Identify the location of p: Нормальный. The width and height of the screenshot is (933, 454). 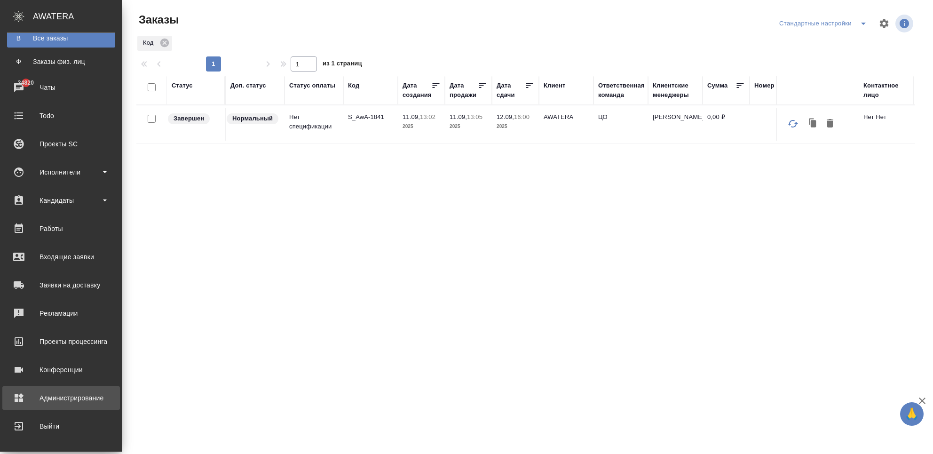
(253, 119).